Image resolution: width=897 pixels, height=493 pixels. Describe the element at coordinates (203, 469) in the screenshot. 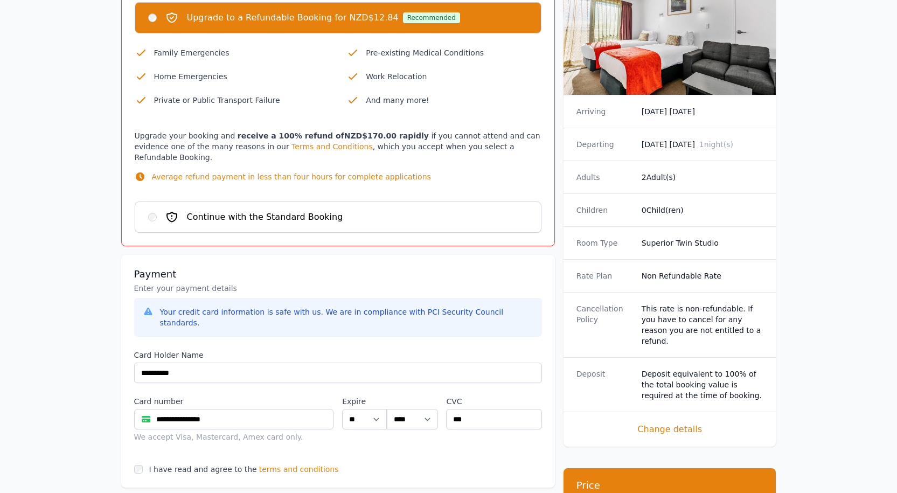

I see `label: I have read and agree to the` at that location.